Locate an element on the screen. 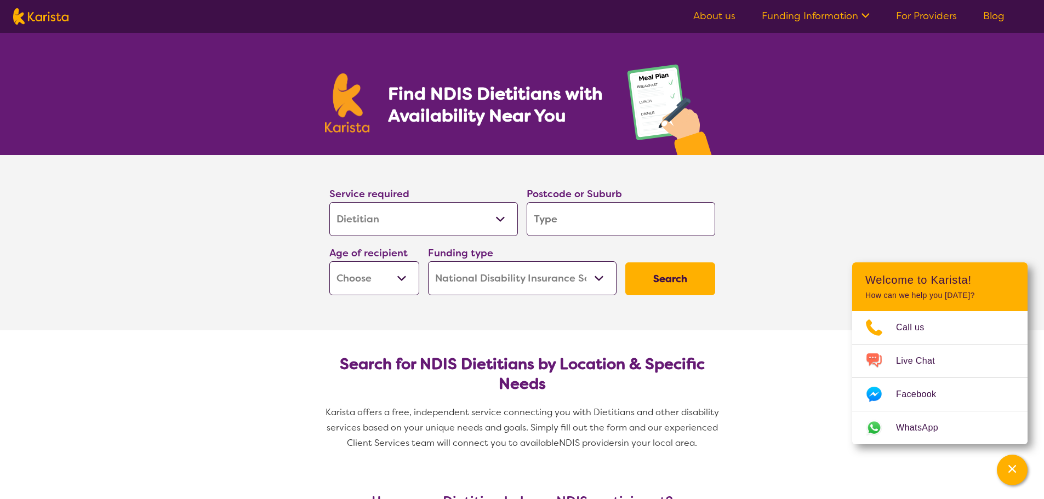 The width and height of the screenshot is (1044, 499). input: Type is located at coordinates (621, 219).